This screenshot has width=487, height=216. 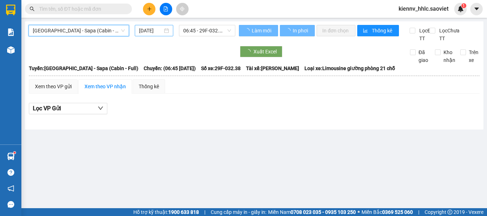 I want to click on button: plus, so click(x=149, y=9).